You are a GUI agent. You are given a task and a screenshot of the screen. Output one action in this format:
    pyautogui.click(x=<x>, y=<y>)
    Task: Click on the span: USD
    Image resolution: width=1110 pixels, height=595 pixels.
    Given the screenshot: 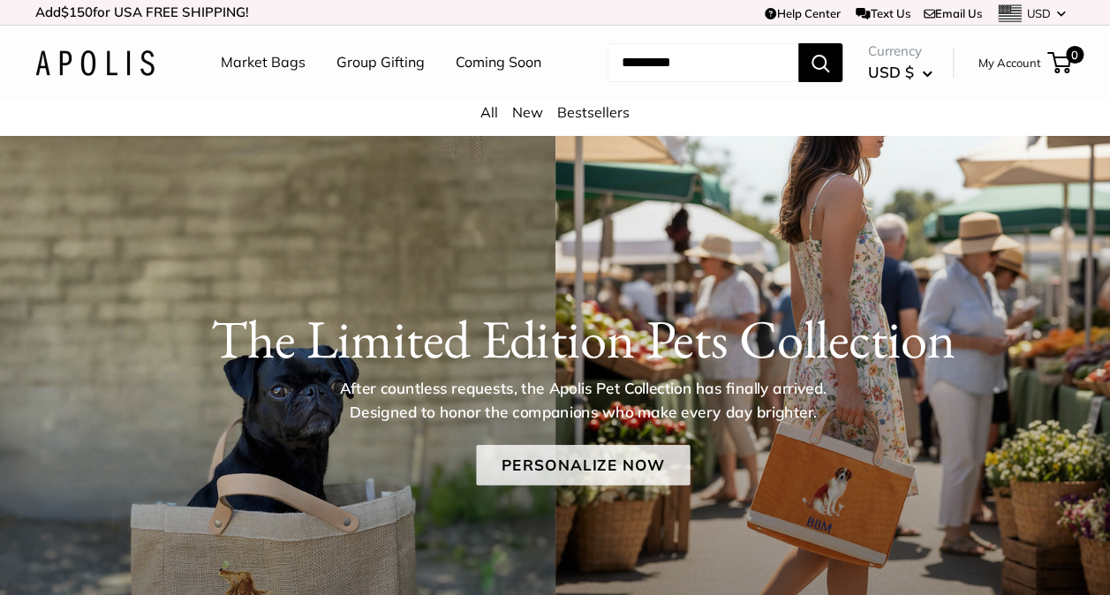 What is the action you would take?
    pyautogui.click(x=1039, y=13)
    